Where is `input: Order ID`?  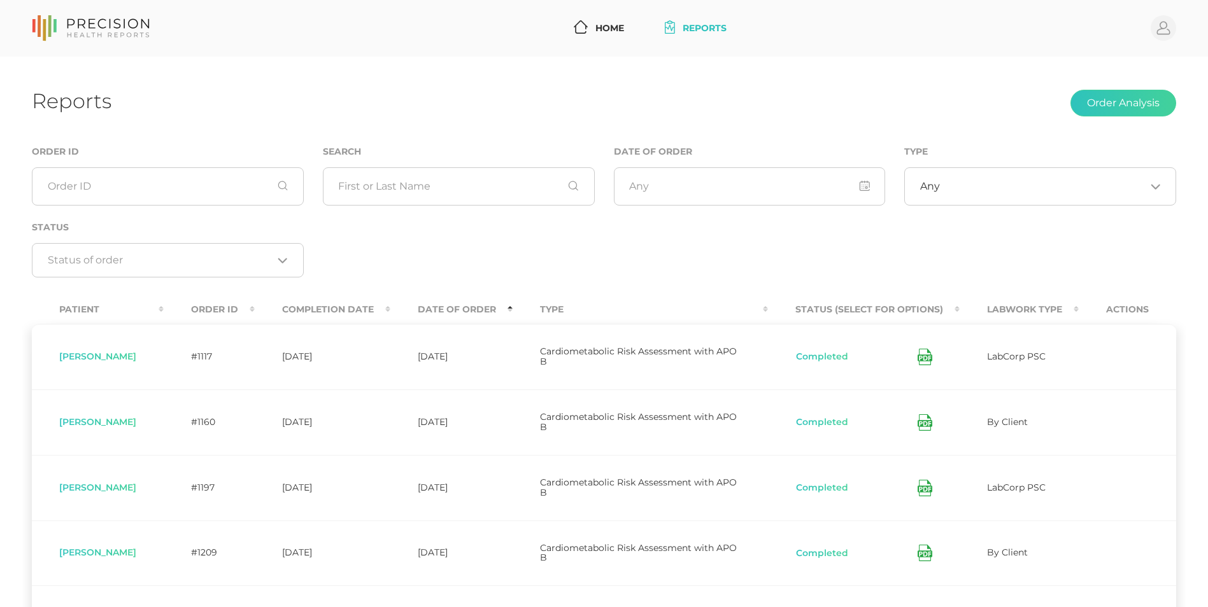 input: Order ID is located at coordinates (167, 187).